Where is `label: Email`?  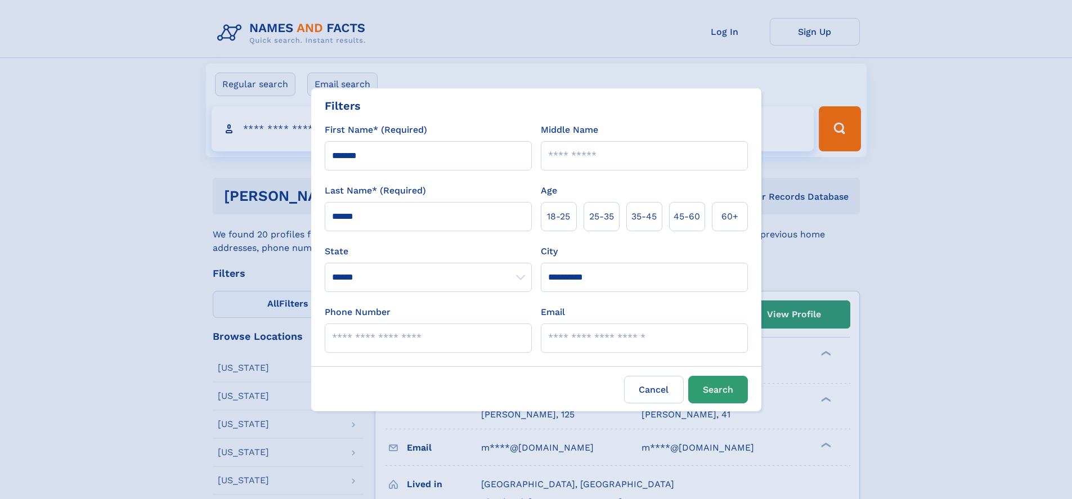
label: Email is located at coordinates (552, 312).